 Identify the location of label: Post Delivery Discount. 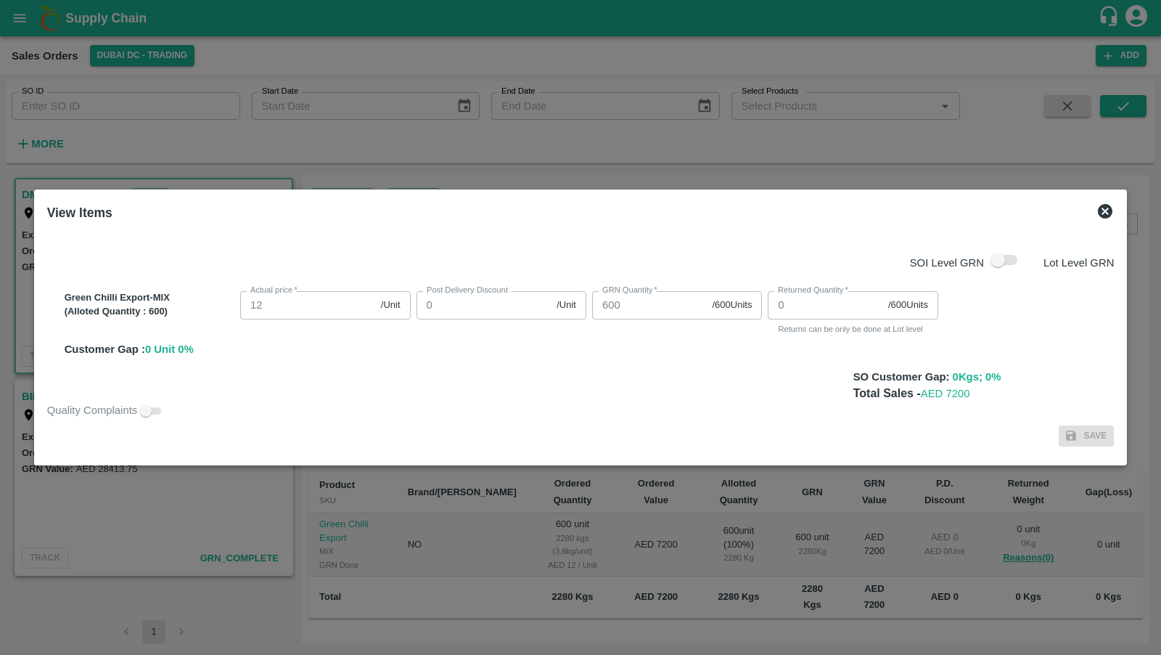
(467, 290).